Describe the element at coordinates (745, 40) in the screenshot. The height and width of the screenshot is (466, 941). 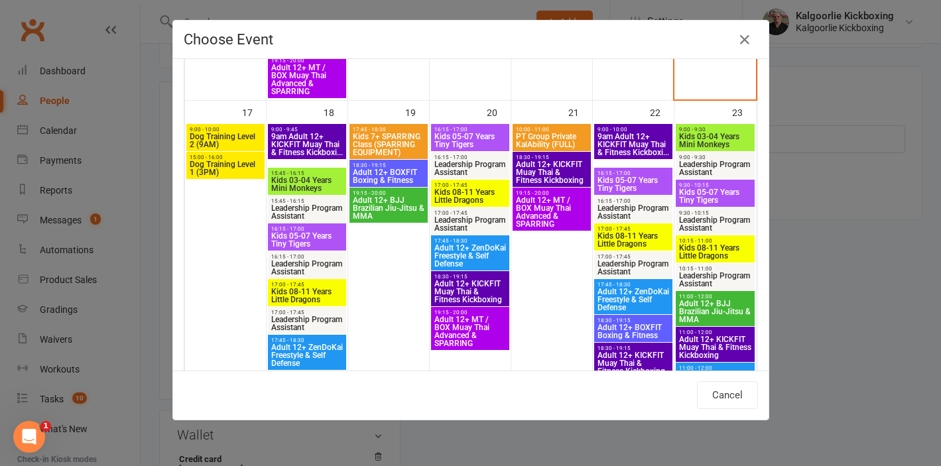
I see `button: Close` at that location.